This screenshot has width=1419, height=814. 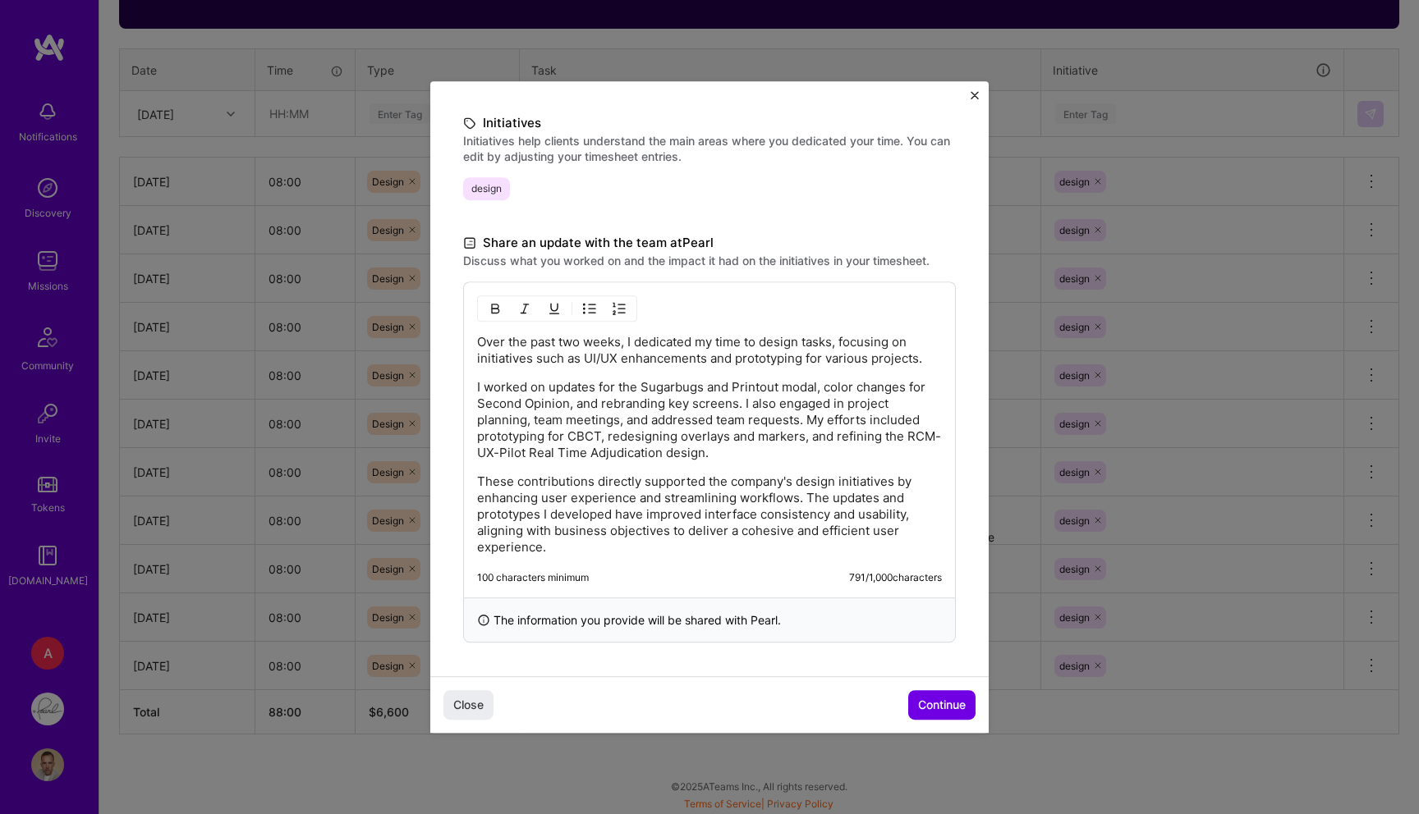 What do you see at coordinates (533, 578) in the screenshot?
I see `div: 100 characters minimum` at bounding box center [533, 578].